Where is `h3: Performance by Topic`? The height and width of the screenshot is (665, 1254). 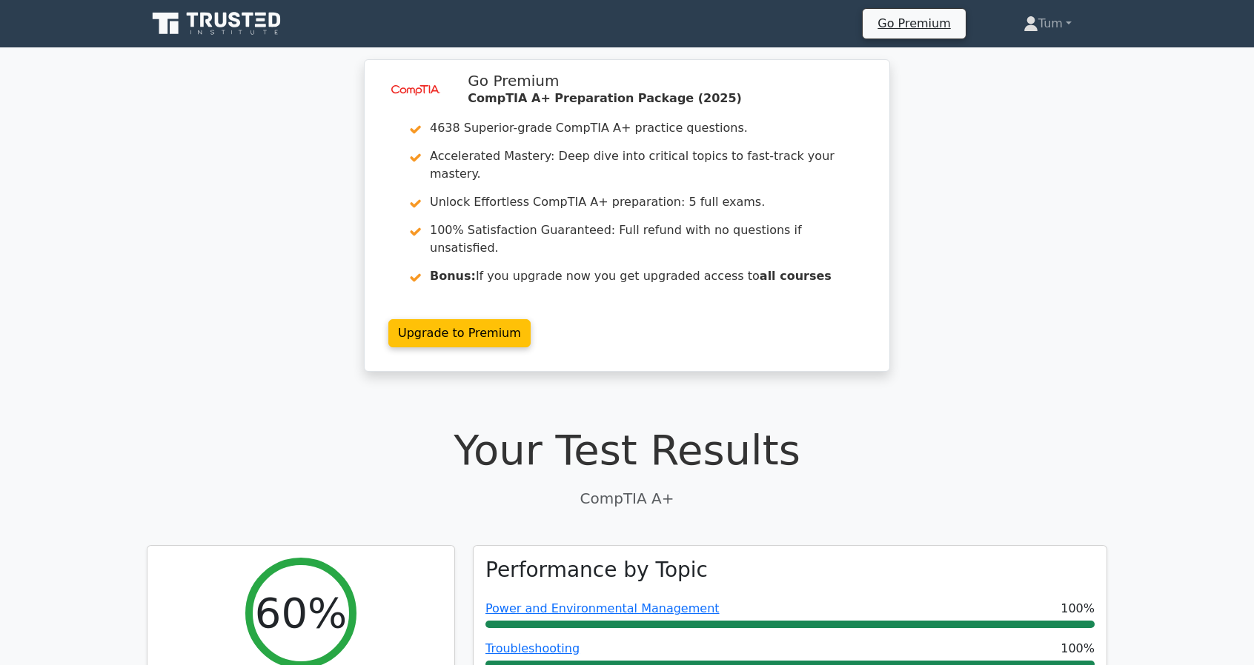 h3: Performance by Topic is located at coordinates (596, 570).